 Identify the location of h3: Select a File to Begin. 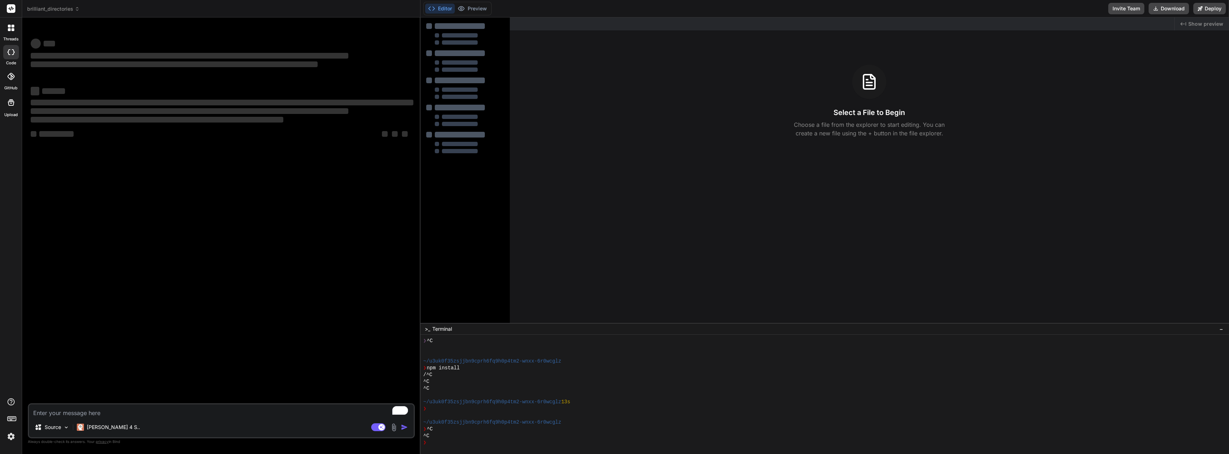
(869, 113).